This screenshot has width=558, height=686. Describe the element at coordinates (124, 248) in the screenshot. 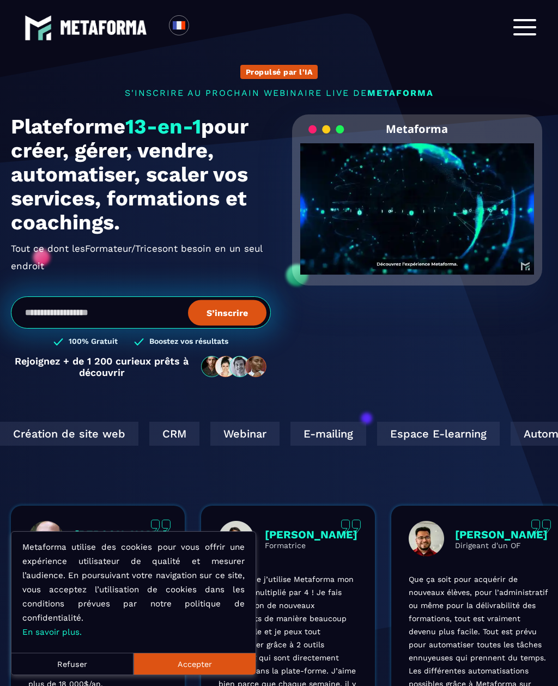

I see `span: Formateur/Trices` at that location.